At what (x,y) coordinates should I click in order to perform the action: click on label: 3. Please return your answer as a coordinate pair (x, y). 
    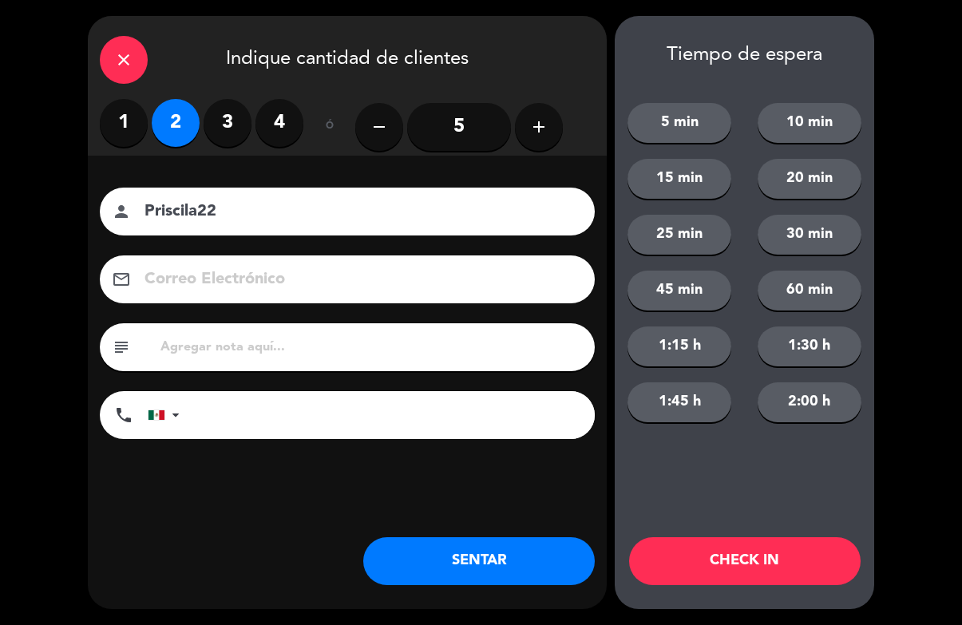
    Looking at the image, I should click on (228, 123).